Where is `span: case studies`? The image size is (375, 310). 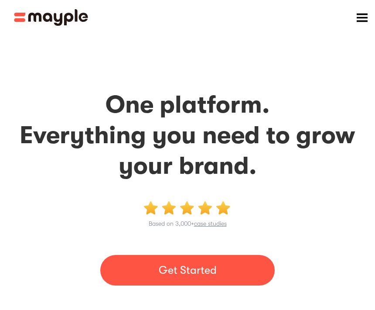
span: case studies is located at coordinates (210, 223).